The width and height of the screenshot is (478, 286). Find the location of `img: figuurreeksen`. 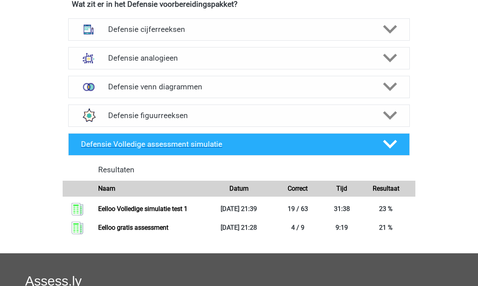

img: figuurreeksen is located at coordinates (89, 116).